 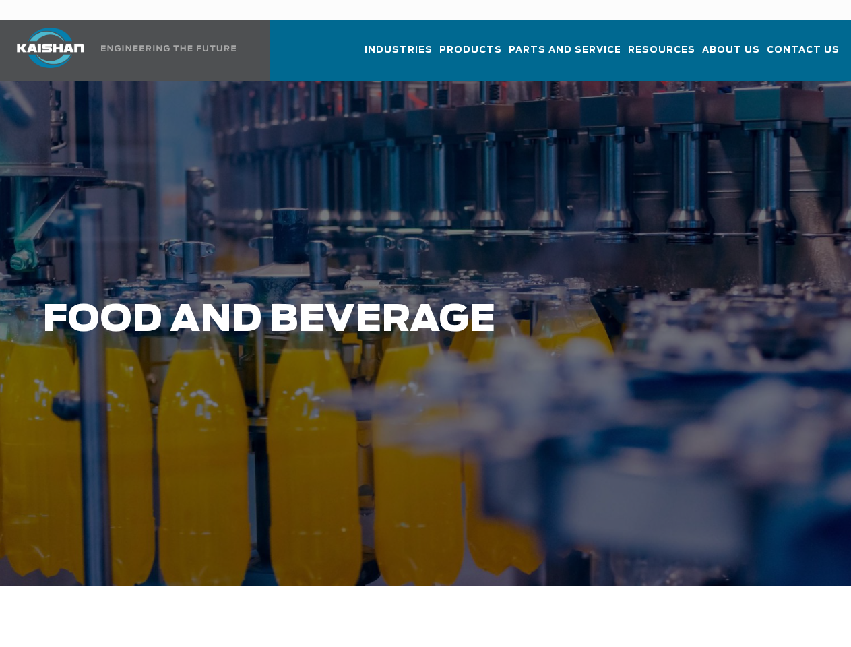 What do you see at coordinates (168, 48) in the screenshot?
I see `img: Engineering the future` at bounding box center [168, 48].